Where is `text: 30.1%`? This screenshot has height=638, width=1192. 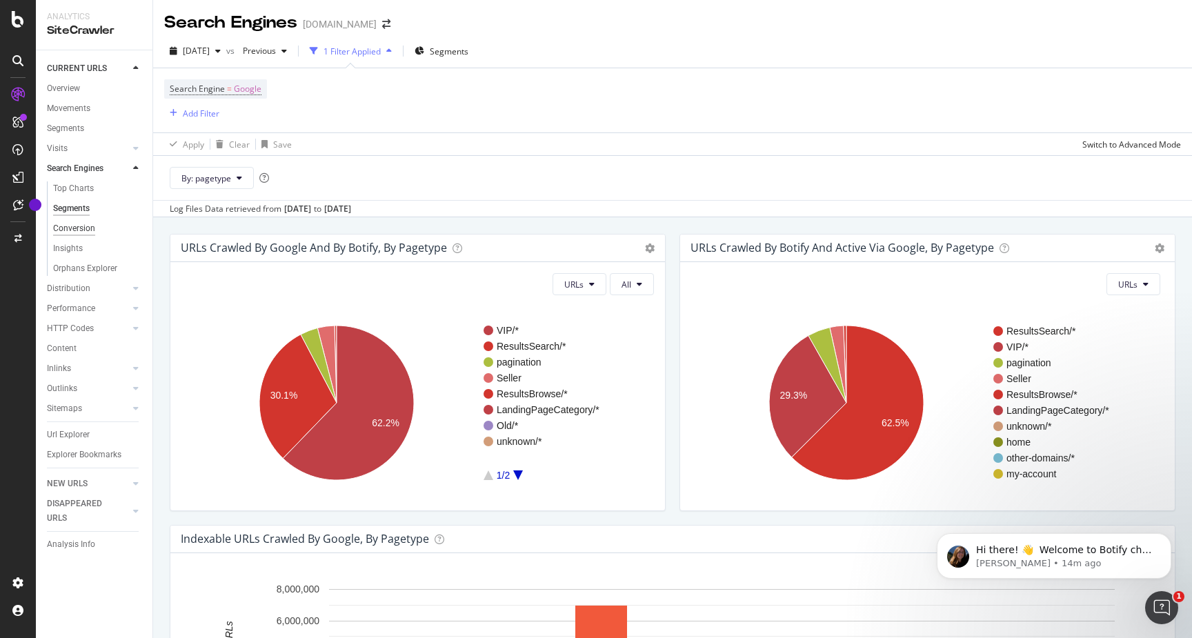 text: 30.1% is located at coordinates (284, 395).